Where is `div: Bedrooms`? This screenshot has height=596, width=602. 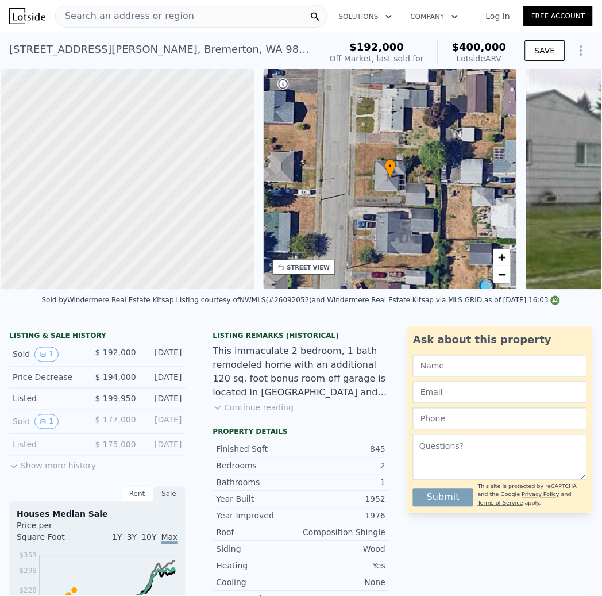 div: Bedrooms is located at coordinates (259, 466).